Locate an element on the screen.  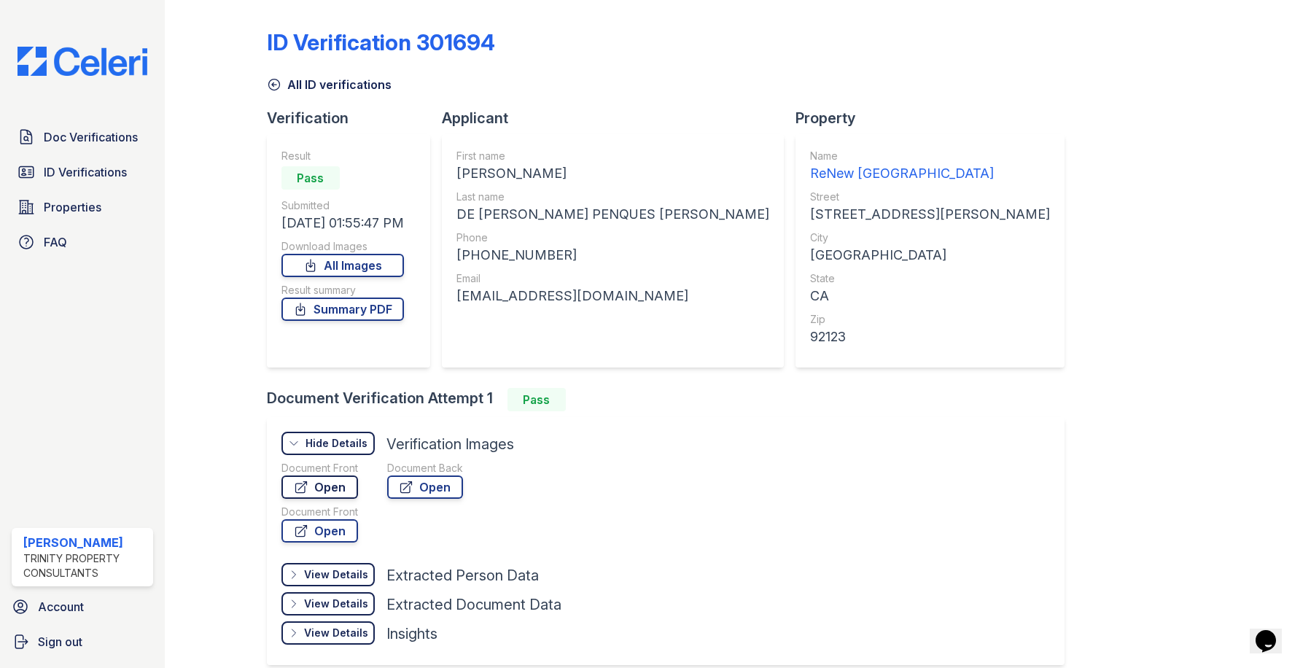
div: State is located at coordinates (930, 279).